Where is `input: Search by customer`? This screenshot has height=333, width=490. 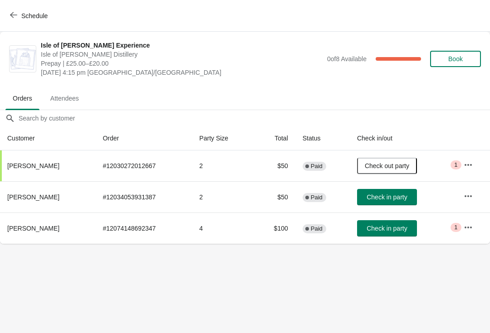
input: Search by customer is located at coordinates (254, 118).